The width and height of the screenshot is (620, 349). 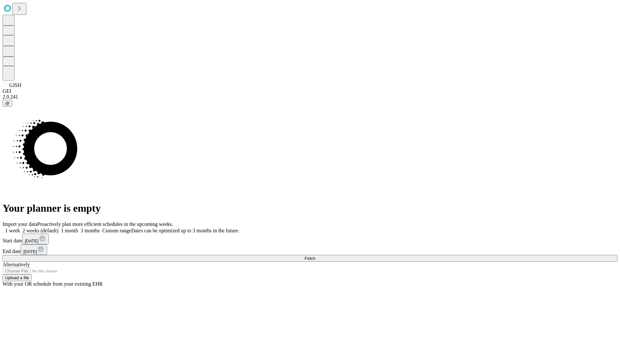 What do you see at coordinates (17, 277) in the screenshot?
I see `button: Upload a file` at bounding box center [17, 277].